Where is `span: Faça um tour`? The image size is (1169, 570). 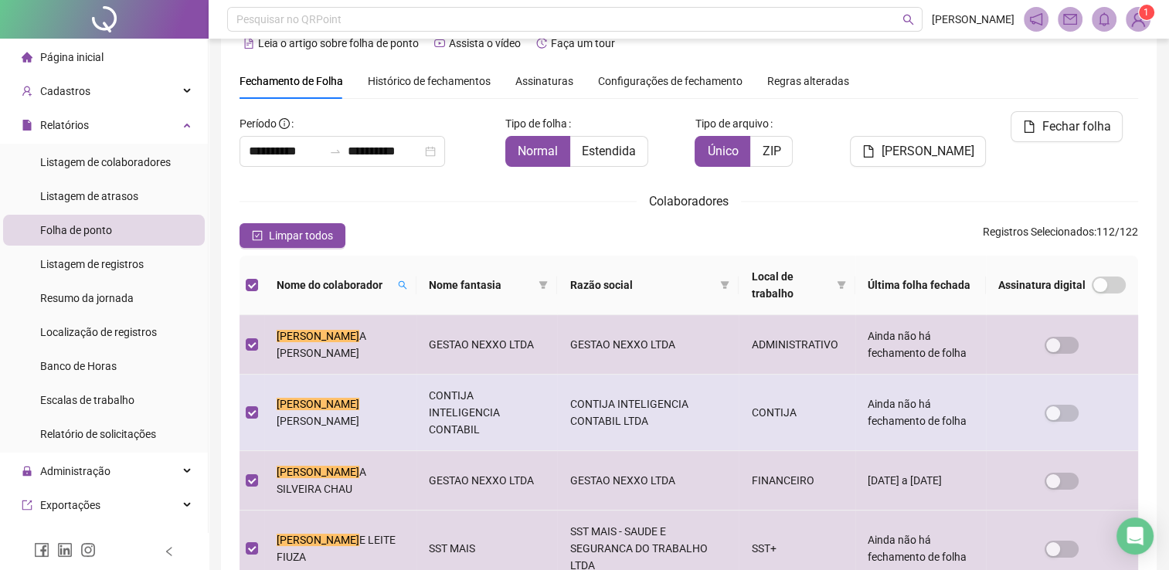 span: Faça um tour is located at coordinates (583, 43).